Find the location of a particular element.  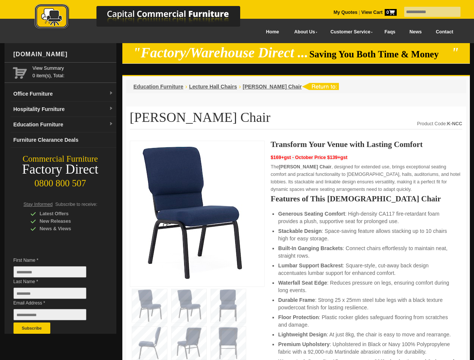

strong: Waterfall Seat Edge is located at coordinates (302, 283).